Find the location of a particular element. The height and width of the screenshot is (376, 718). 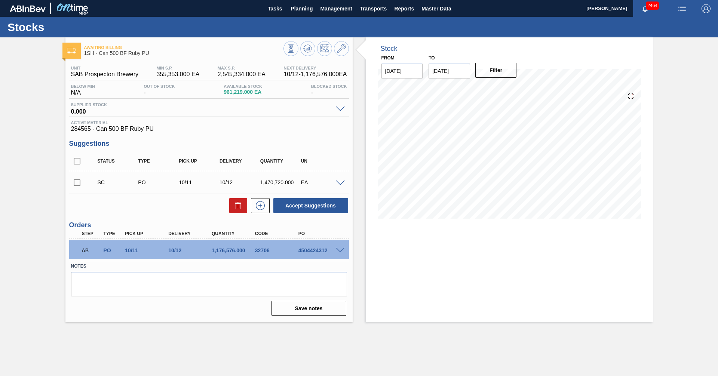

h1: Stocks is located at coordinates (74, 27).